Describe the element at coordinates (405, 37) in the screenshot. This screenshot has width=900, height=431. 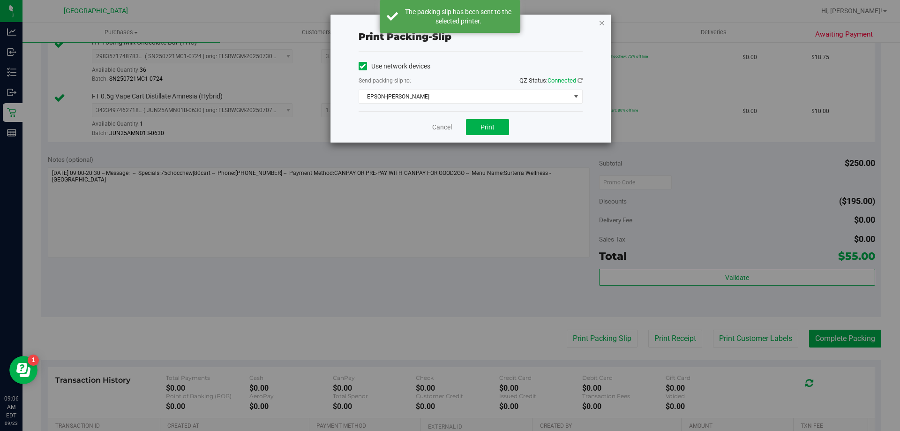
I see `span: Print packing-slip` at that location.